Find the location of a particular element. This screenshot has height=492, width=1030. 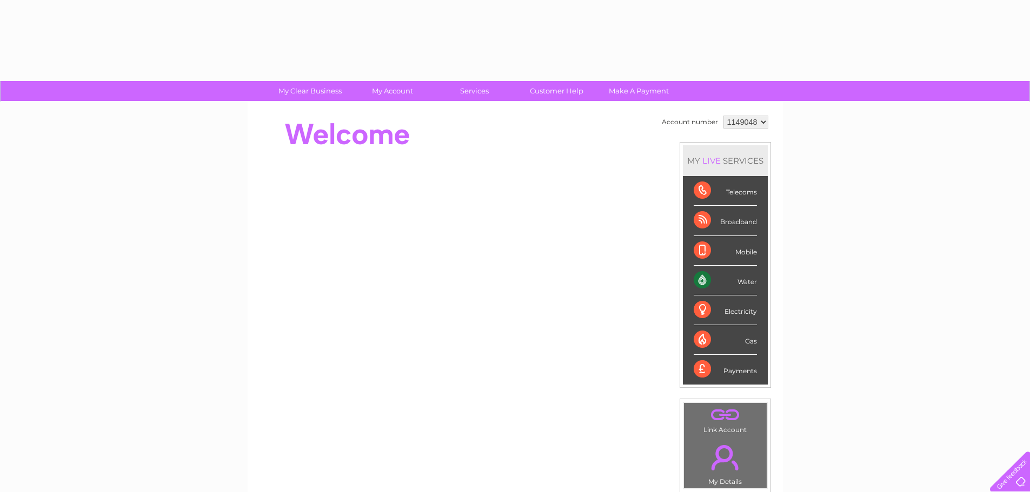

div: Mobile is located at coordinates (725, 251).